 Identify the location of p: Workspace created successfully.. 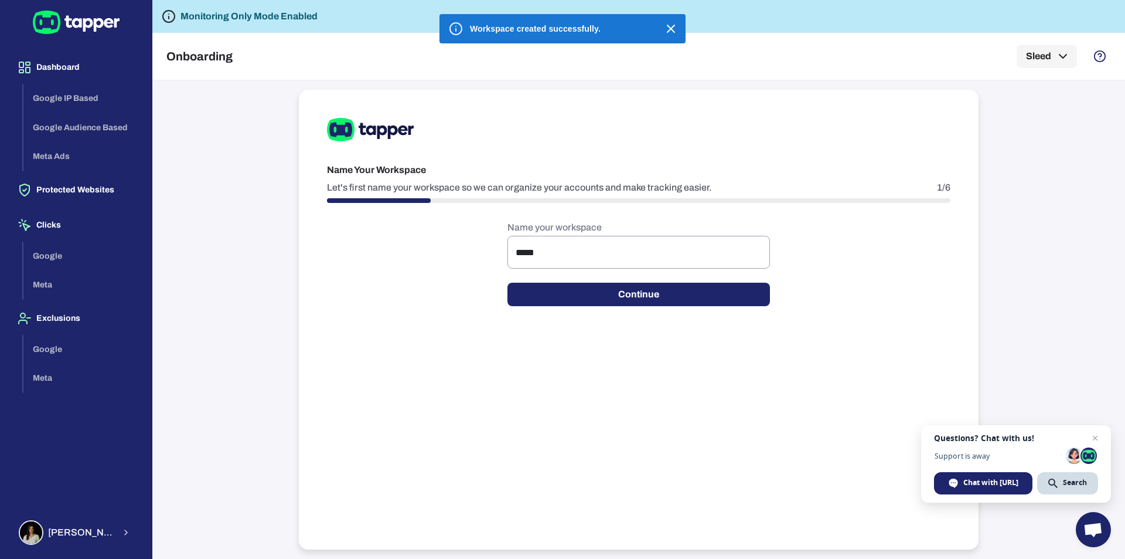
(535, 29).